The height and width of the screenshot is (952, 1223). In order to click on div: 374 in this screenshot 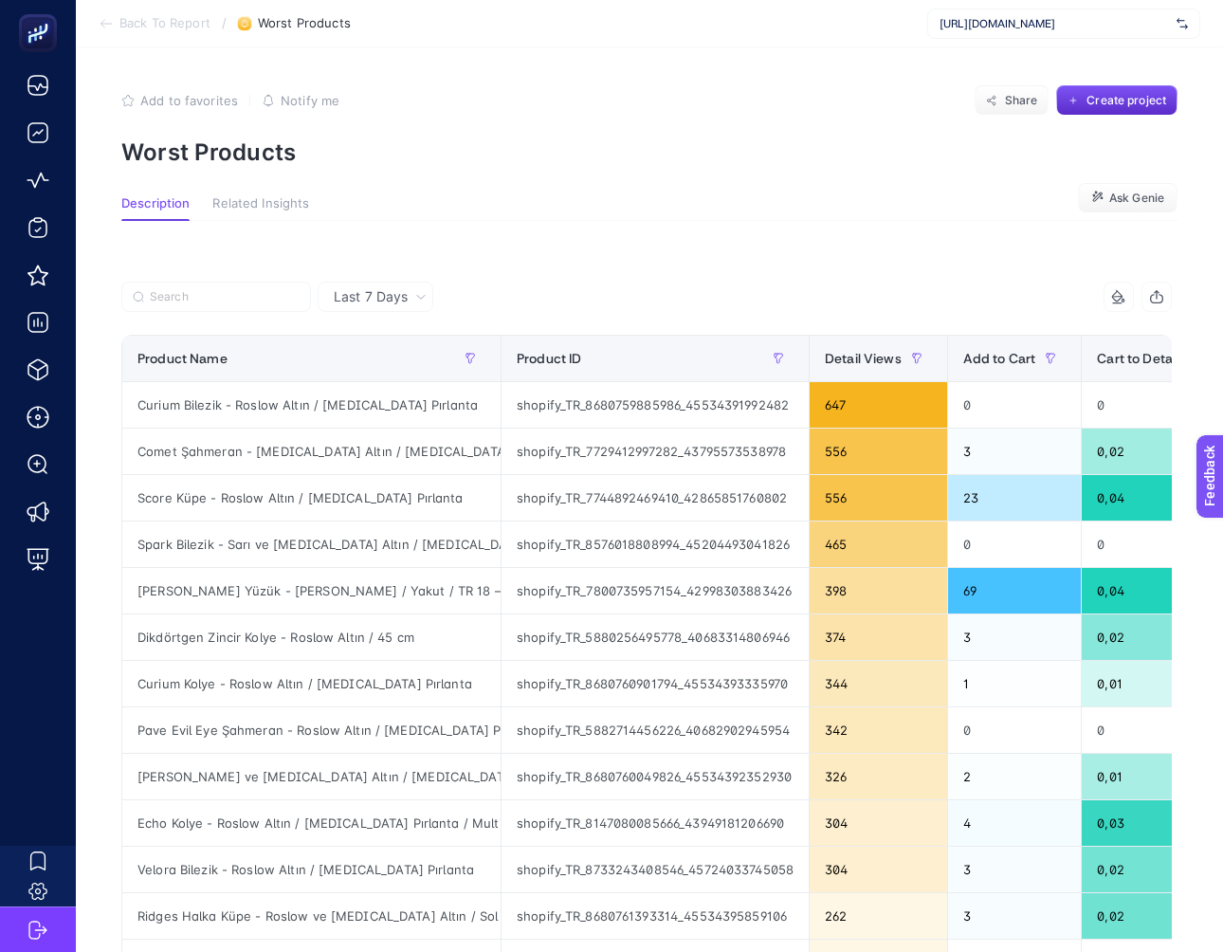, I will do `click(878, 637)`.